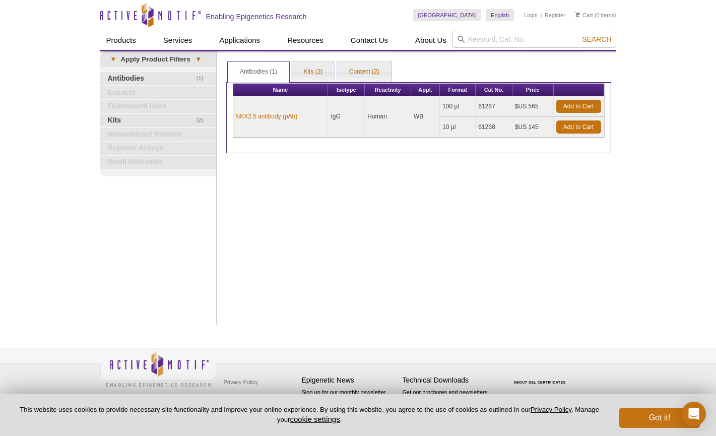 The image size is (716, 436). I want to click on a: Antibodies (1), so click(258, 72).